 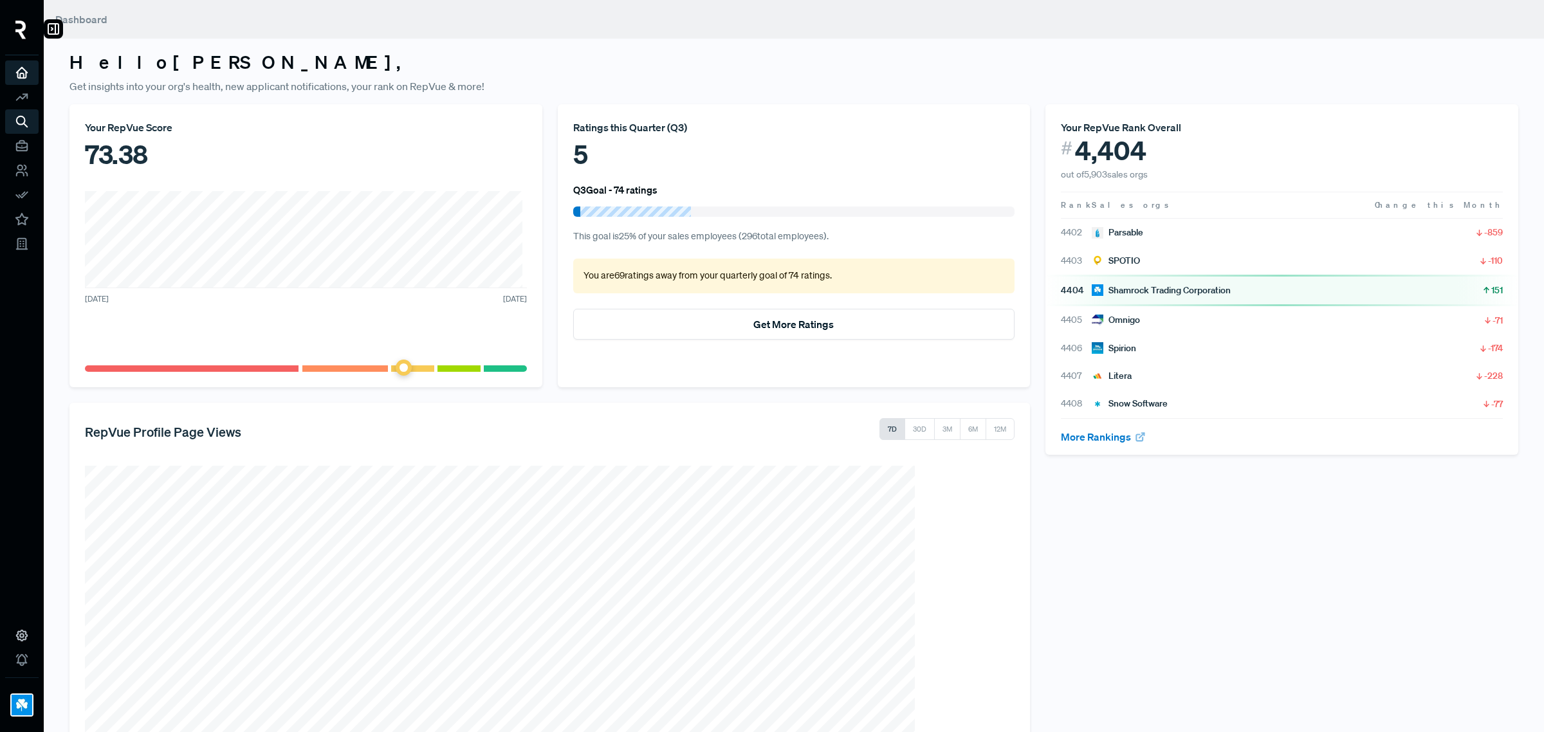 I want to click on span: Rank, so click(x=1076, y=205).